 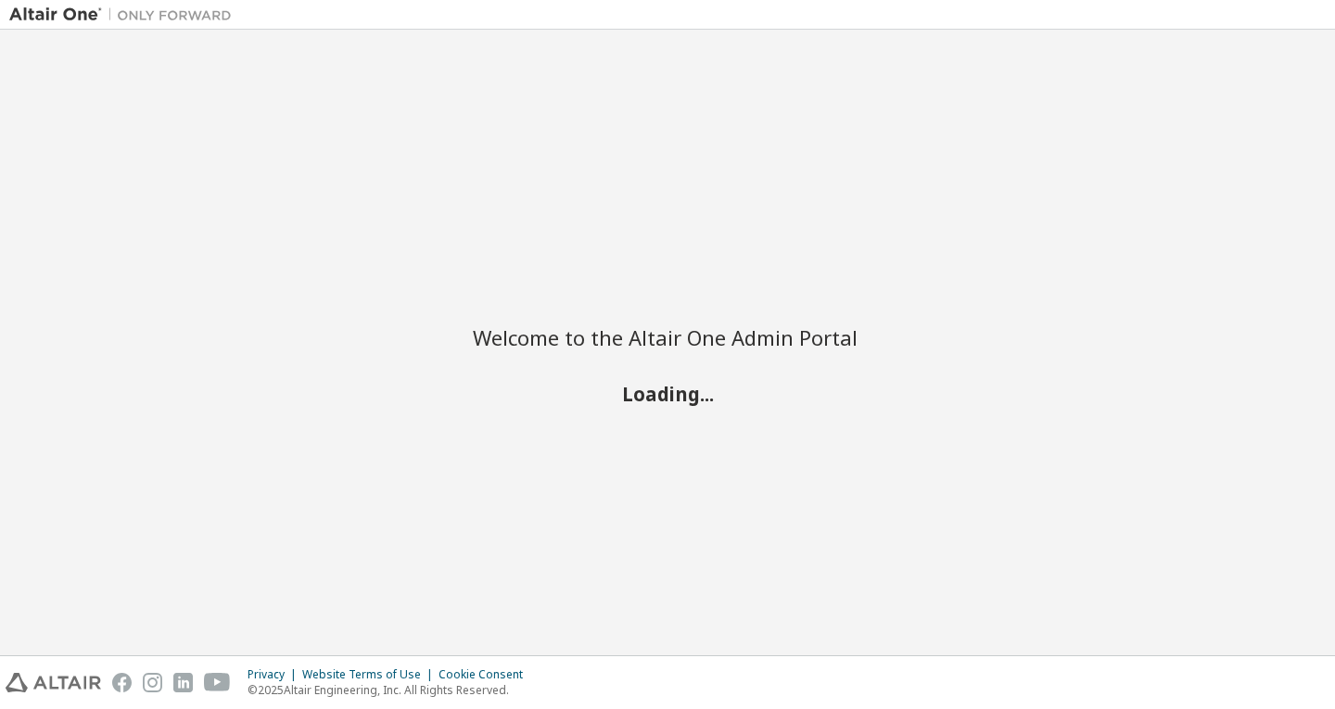 What do you see at coordinates (217, 682) in the screenshot?
I see `img: youtube.svg` at bounding box center [217, 682].